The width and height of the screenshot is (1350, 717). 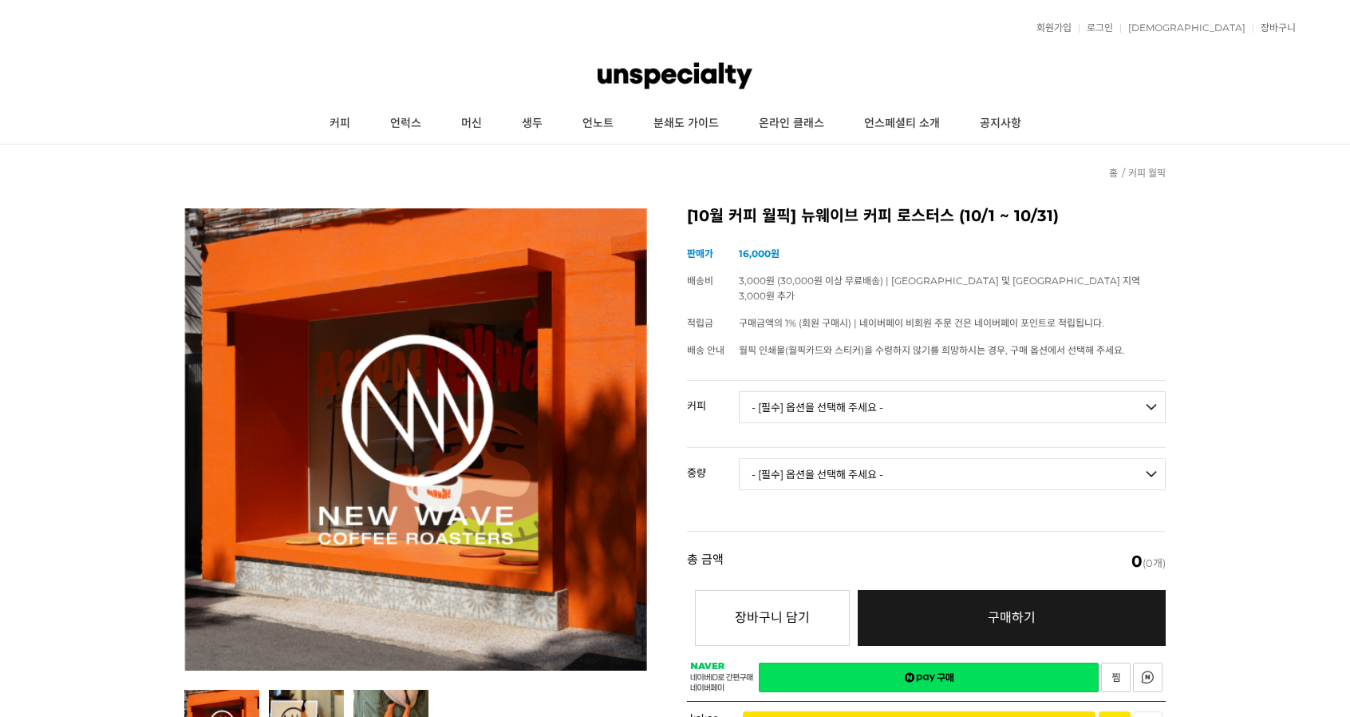 What do you see at coordinates (405, 124) in the screenshot?
I see `a: 언럭스` at bounding box center [405, 124].